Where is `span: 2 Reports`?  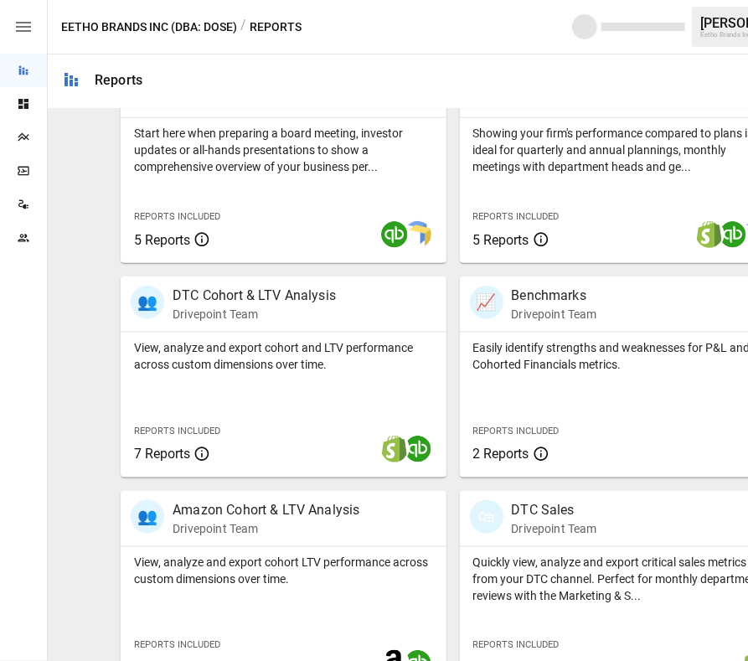 span: 2 Reports is located at coordinates (501, 453).